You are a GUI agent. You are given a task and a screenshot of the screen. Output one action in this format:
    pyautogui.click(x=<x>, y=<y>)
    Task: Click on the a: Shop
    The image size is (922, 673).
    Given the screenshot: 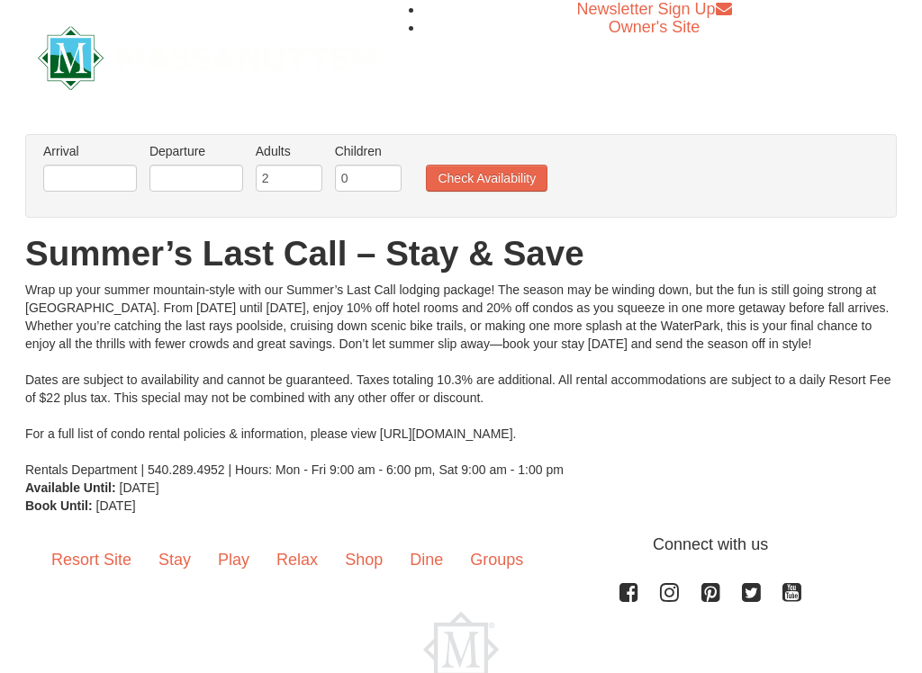 What is the action you would take?
    pyautogui.click(x=364, y=561)
    